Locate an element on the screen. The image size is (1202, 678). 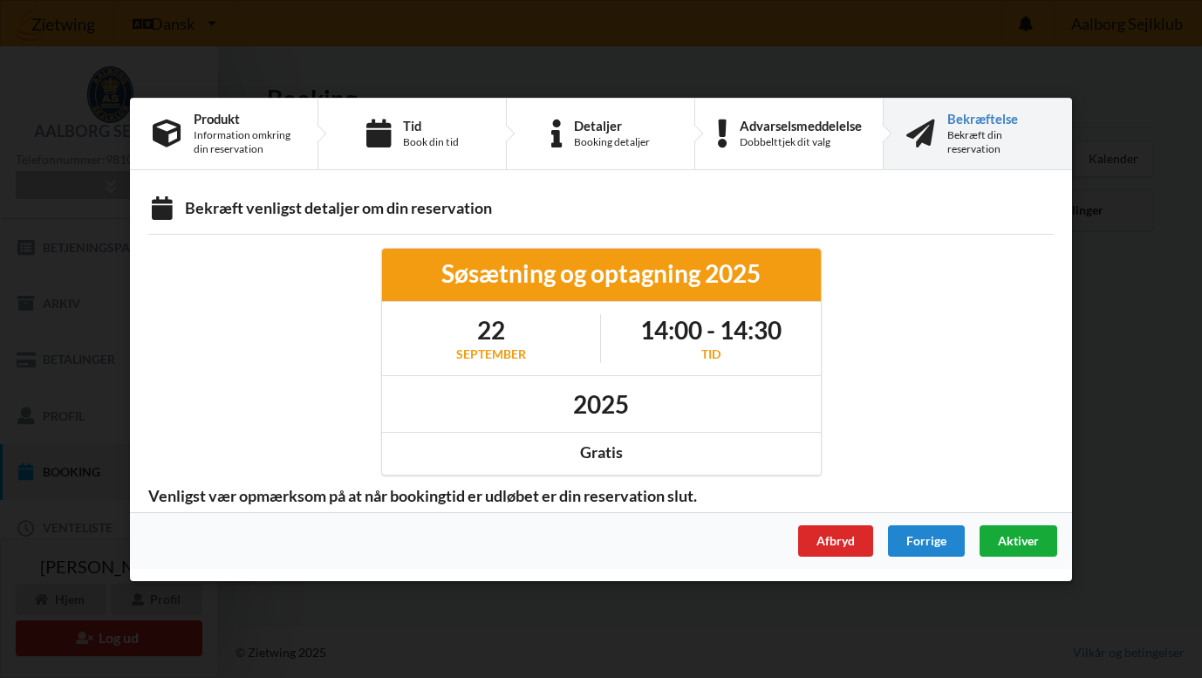
h1: 2025 is located at coordinates (601, 403).